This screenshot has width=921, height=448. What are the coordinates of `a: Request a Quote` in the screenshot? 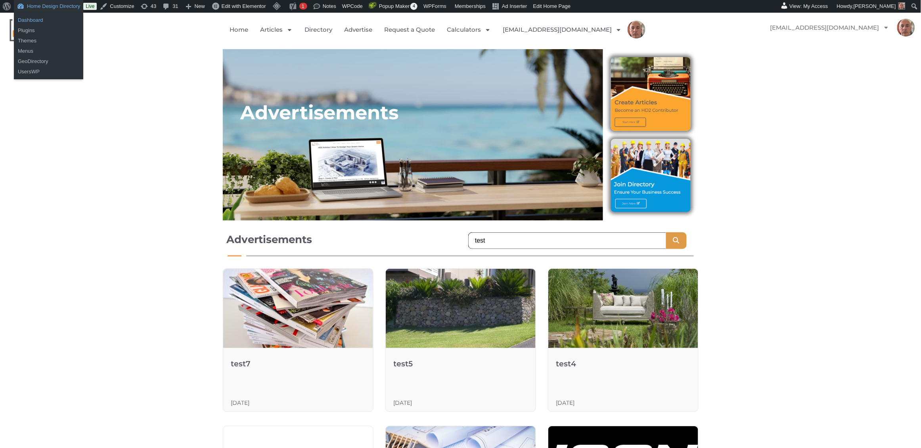 It's located at (410, 30).